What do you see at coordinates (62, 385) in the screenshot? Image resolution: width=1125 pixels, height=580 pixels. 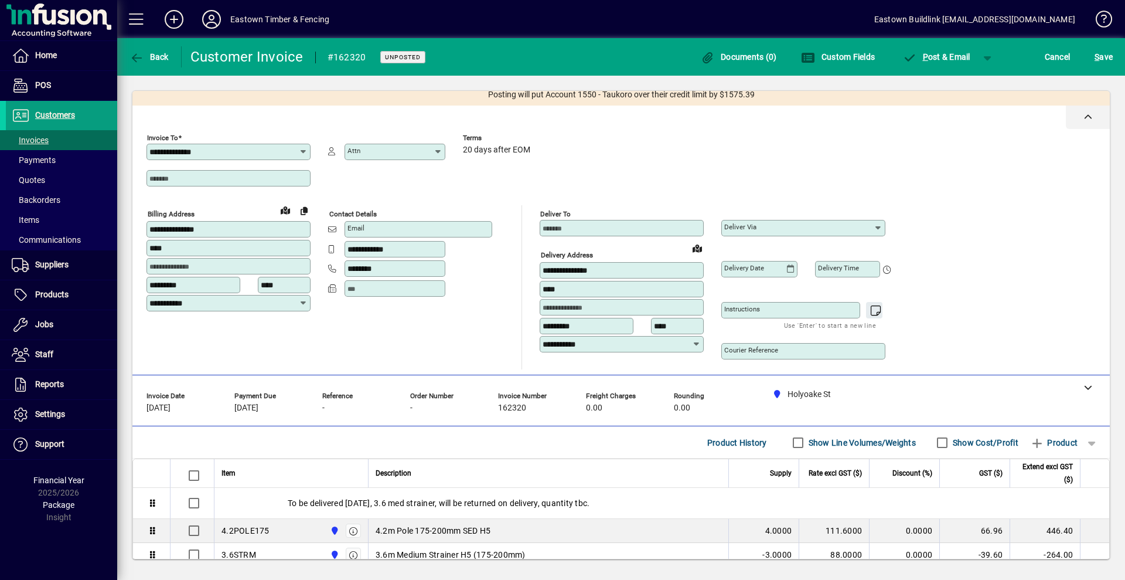 I see `a: Reports` at bounding box center [62, 385].